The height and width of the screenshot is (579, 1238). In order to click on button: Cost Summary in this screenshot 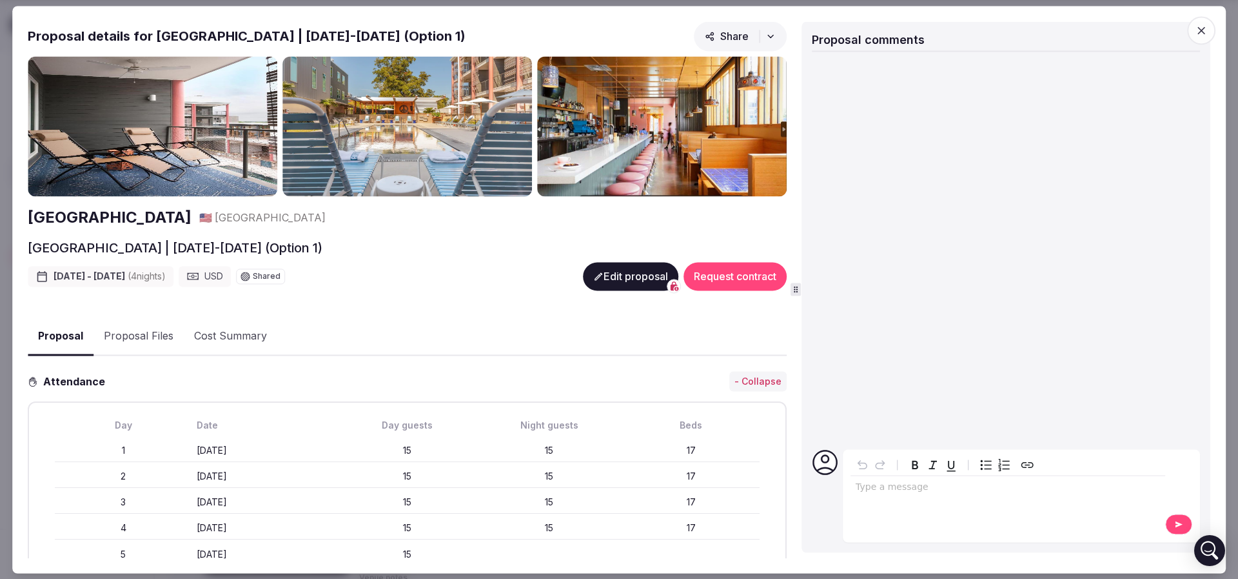, I will do `click(230, 337)`.